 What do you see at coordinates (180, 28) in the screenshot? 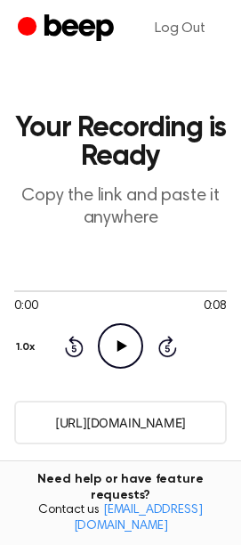
I see `a: Log Out` at bounding box center [180, 28].